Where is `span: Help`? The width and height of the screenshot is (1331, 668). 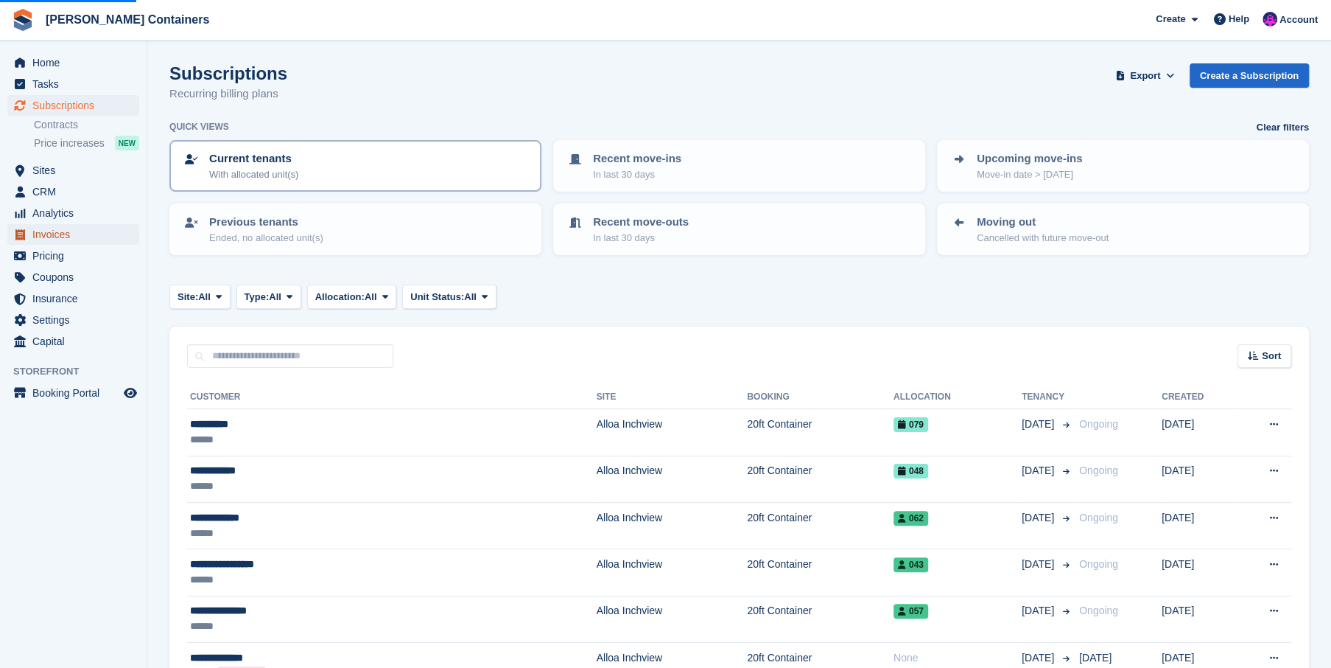 span: Help is located at coordinates (1239, 19).